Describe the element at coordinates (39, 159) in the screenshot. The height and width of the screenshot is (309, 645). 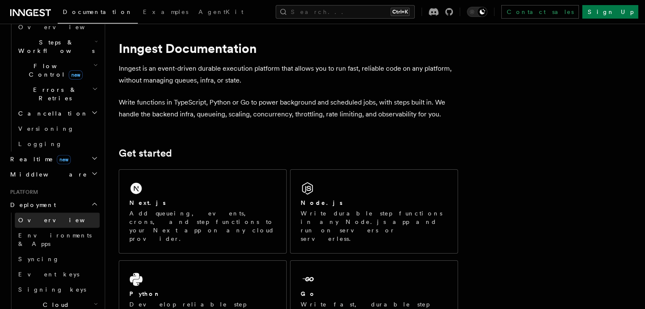
I see `span: Realtime` at that location.